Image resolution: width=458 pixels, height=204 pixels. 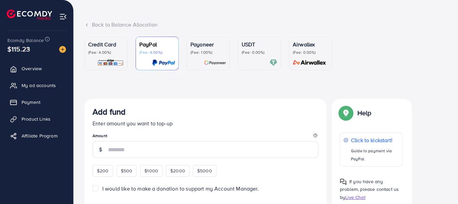 What do you see at coordinates (364, 113) in the screenshot?
I see `p: Help` at bounding box center [364, 113].